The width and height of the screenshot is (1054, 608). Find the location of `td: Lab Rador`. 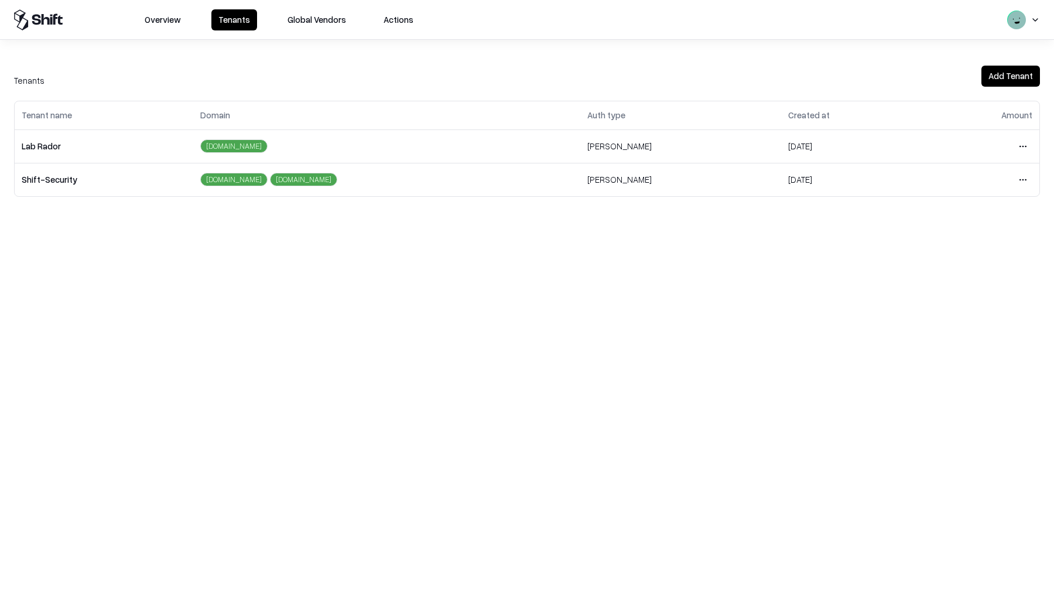

td: Lab Rador is located at coordinates (104, 146).